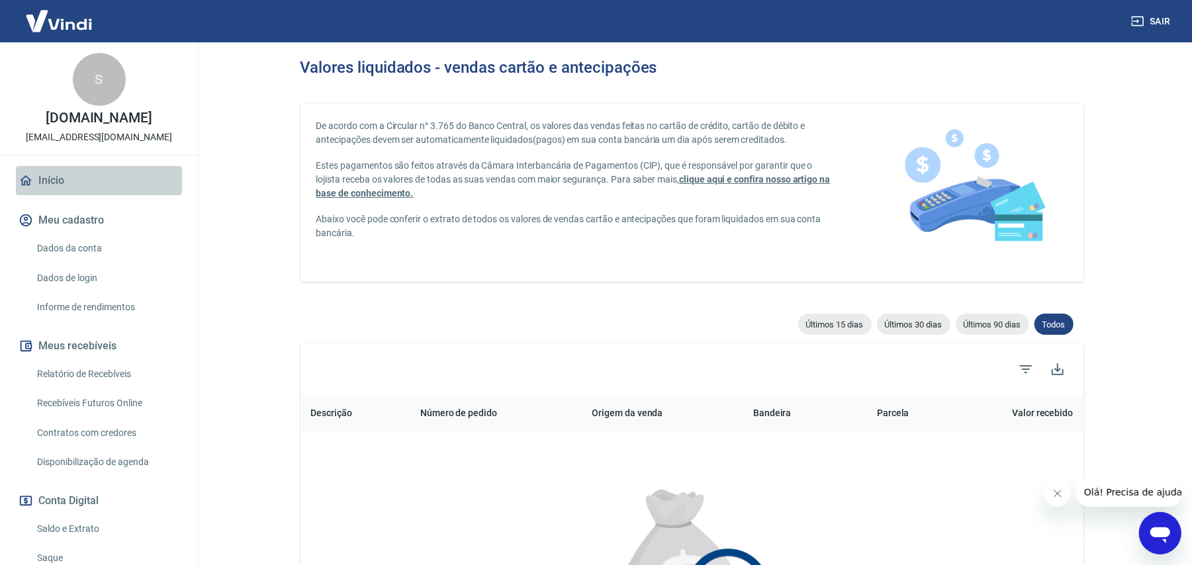 This screenshot has width=1192, height=565. I want to click on th: Parcela, so click(893, 414).